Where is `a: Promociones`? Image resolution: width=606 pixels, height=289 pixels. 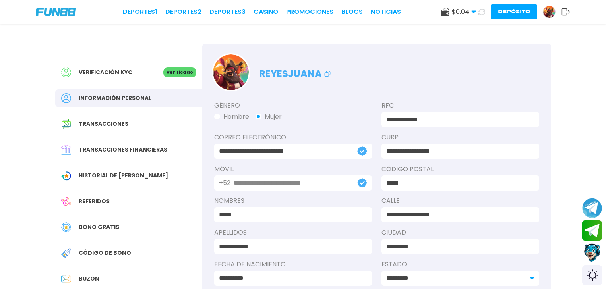 a: Promociones is located at coordinates (310, 12).